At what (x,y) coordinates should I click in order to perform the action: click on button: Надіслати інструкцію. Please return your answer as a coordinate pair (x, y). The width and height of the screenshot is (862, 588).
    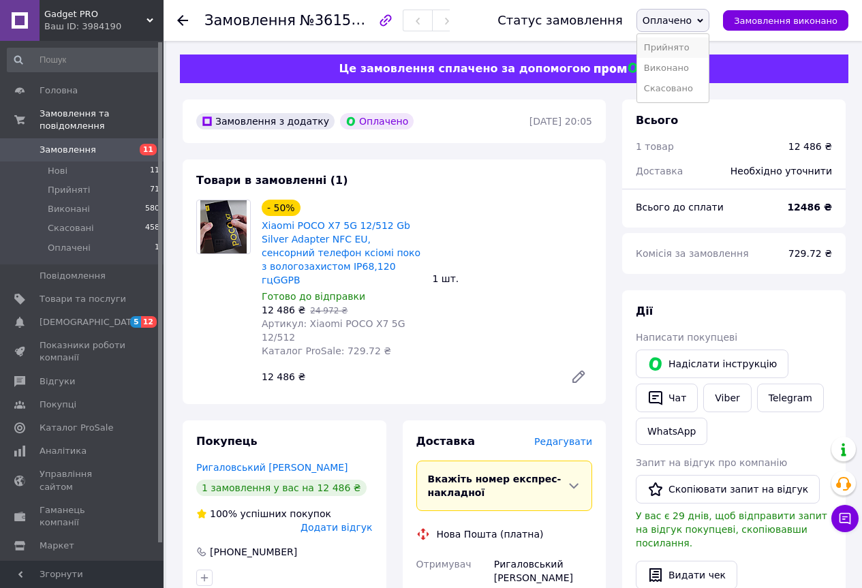
    Looking at the image, I should click on (712, 364).